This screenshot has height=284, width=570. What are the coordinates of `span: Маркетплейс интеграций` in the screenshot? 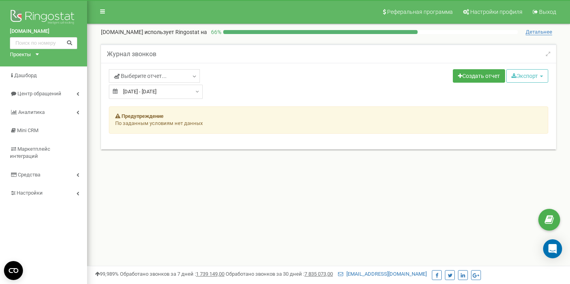 It's located at (30, 153).